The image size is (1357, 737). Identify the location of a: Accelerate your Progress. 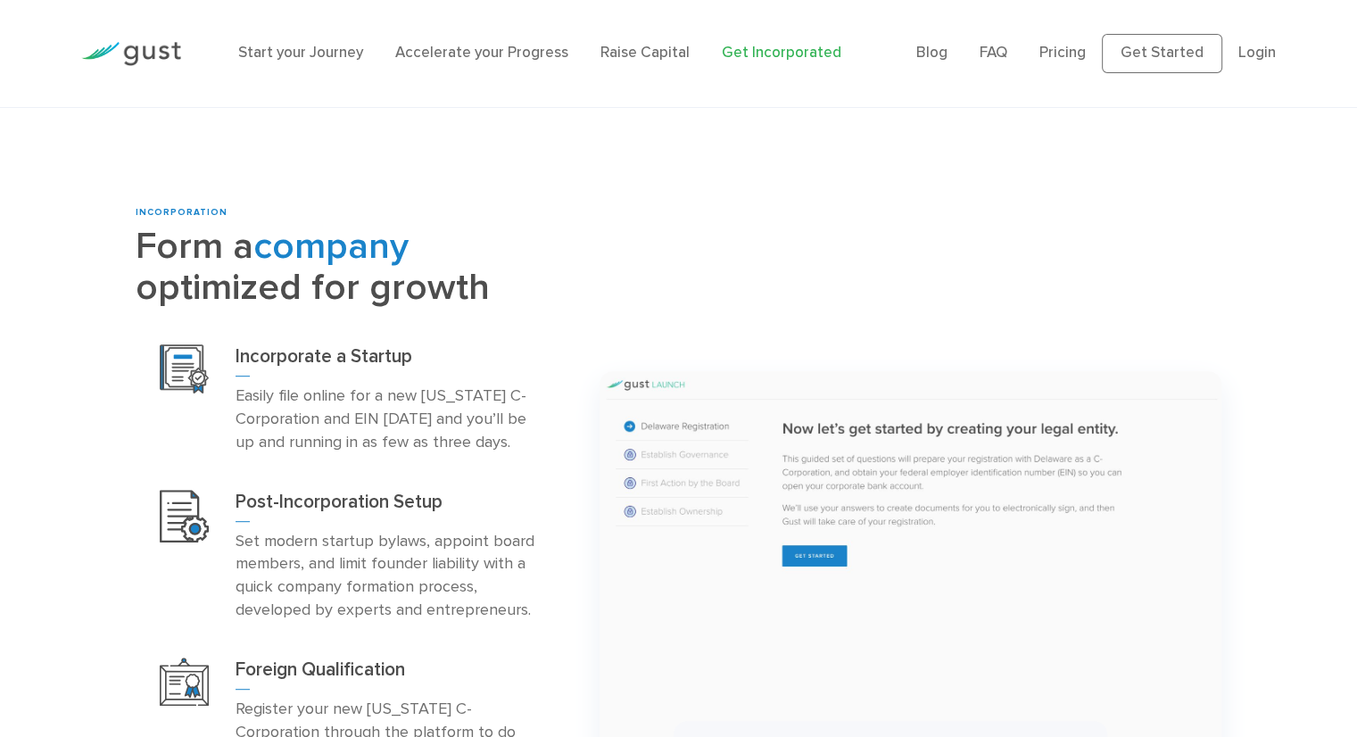
(482, 53).